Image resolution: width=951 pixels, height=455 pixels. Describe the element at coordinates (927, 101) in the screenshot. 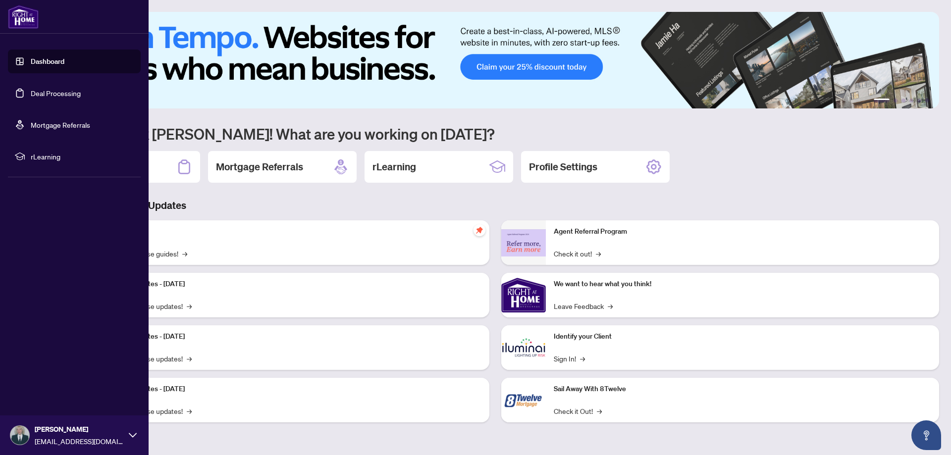

I see `button: 6` at that location.